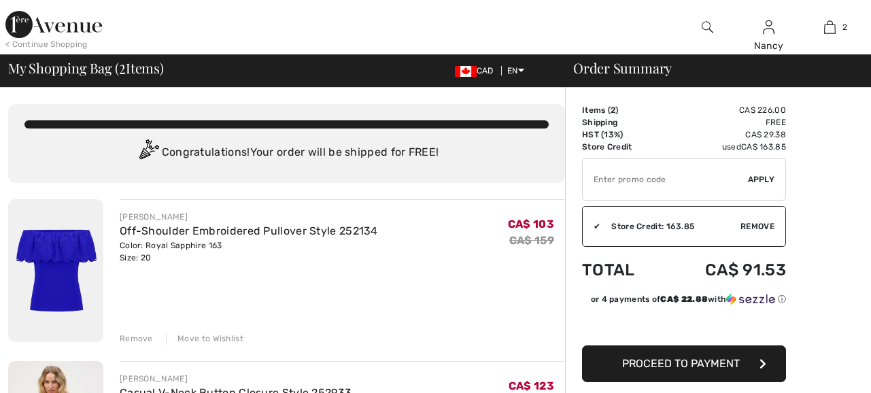  What do you see at coordinates (622, 135) in the screenshot?
I see `td: HST (13%)` at bounding box center [622, 135].